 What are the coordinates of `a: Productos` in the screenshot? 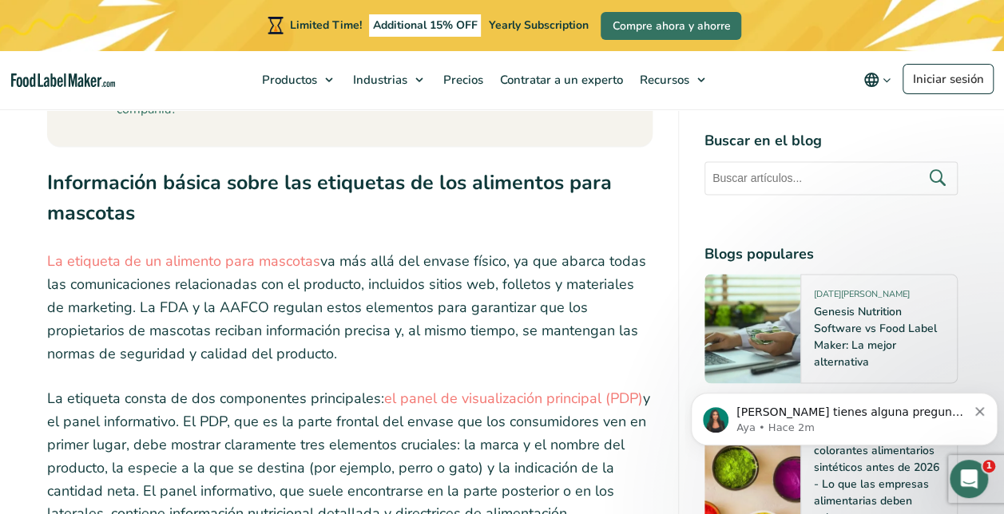 It's located at (297, 80).